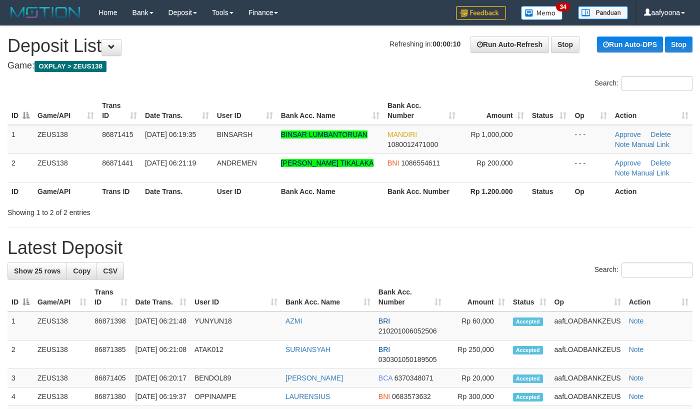 This screenshot has width=700, height=409. Describe the element at coordinates (550, 191) in the screenshot. I see `th: Status` at that location.